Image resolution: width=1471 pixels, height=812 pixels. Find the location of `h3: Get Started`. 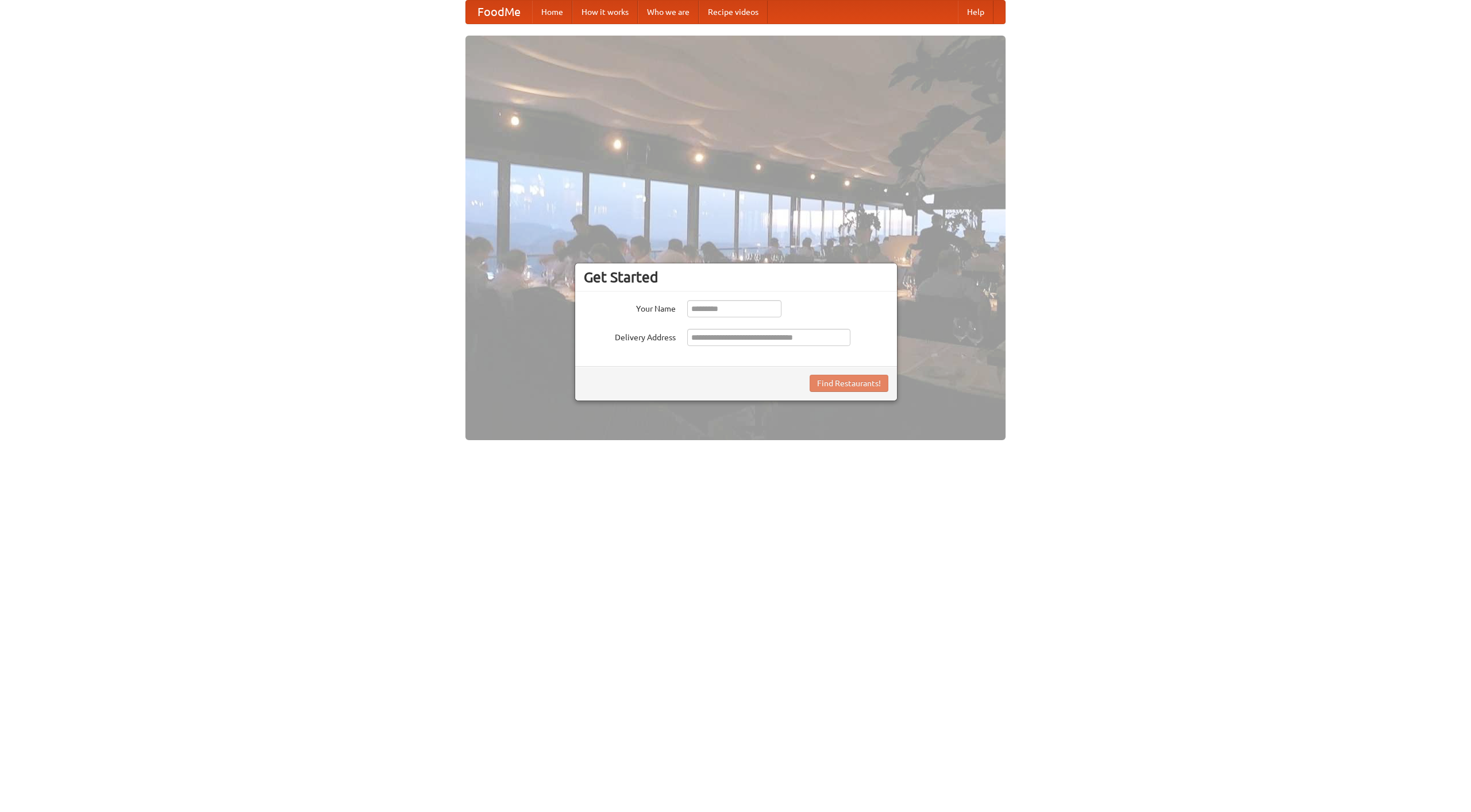

h3: Get Started is located at coordinates (736, 278).